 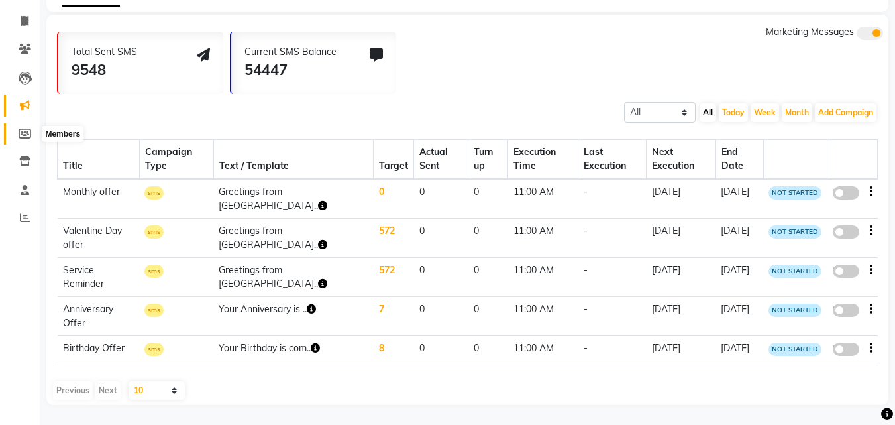 I want to click on td: Service Reminder, so click(x=99, y=277).